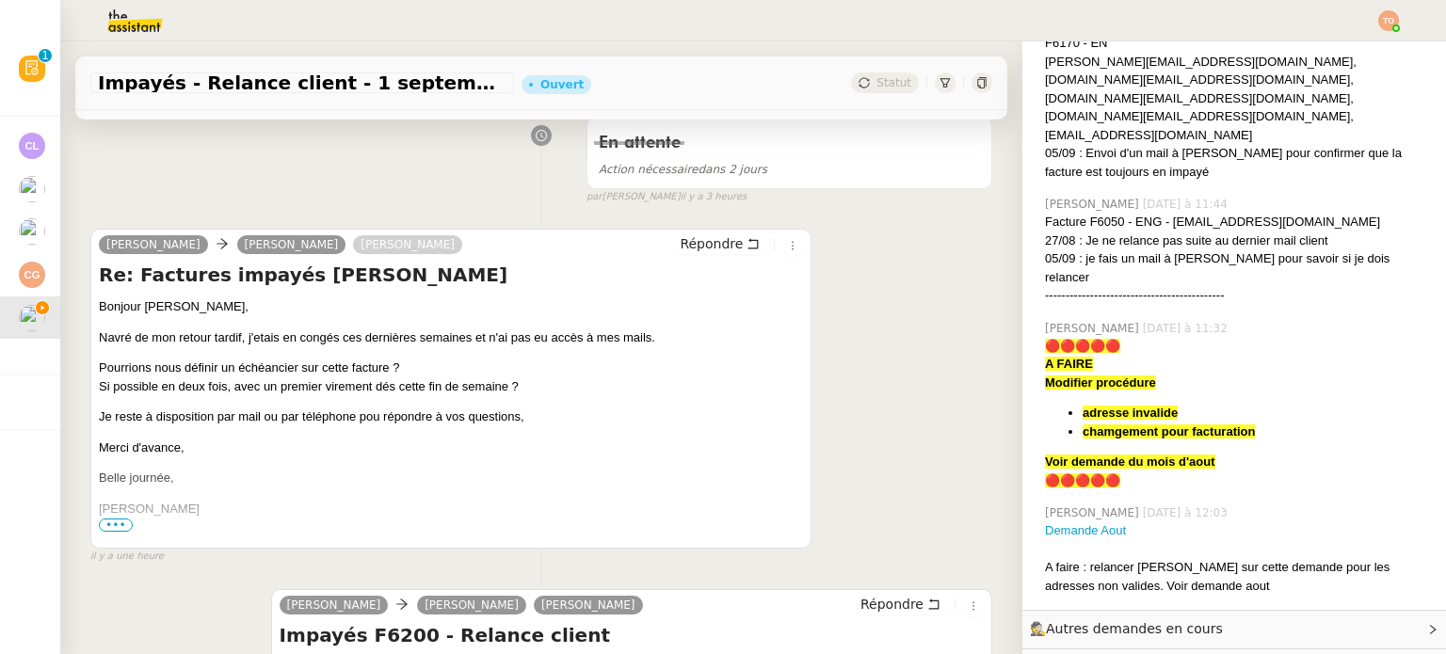  Describe the element at coordinates (451, 376) in the screenshot. I see `p: Pourrions nous définir un échéancier sur cette facture ? Si possible en deux fois, avec un premie...` at that location.